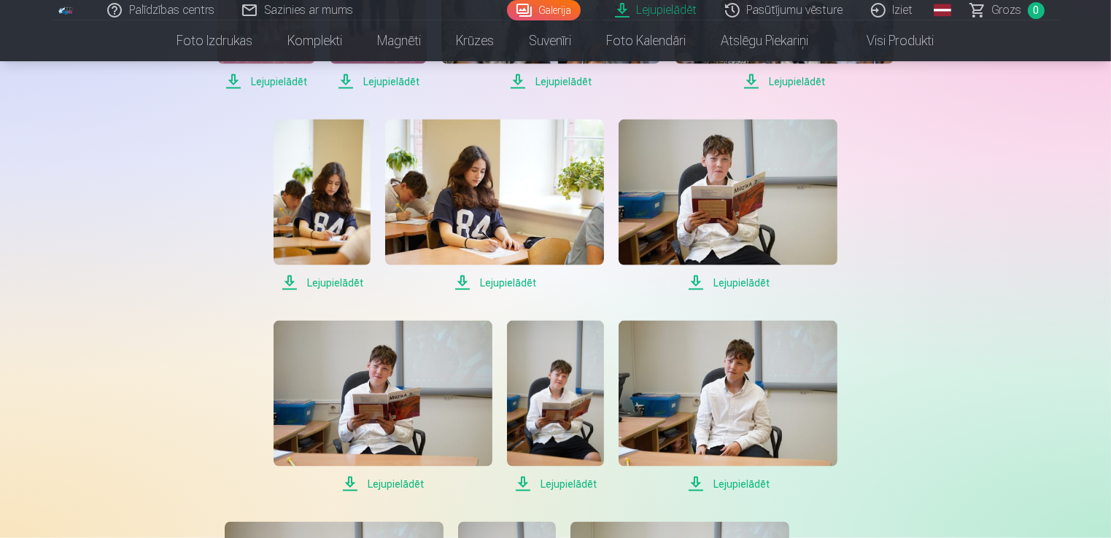 The image size is (1111, 538). I want to click on a: Foto izdrukas, so click(215, 41).